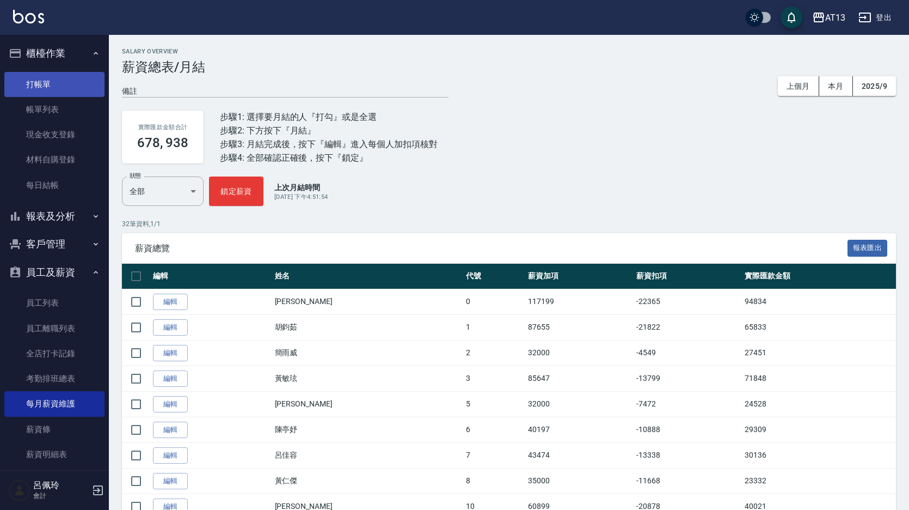 The height and width of the screenshot is (510, 909). Describe the element at coordinates (368, 352) in the screenshot. I see `td: 簡雨威` at that location.